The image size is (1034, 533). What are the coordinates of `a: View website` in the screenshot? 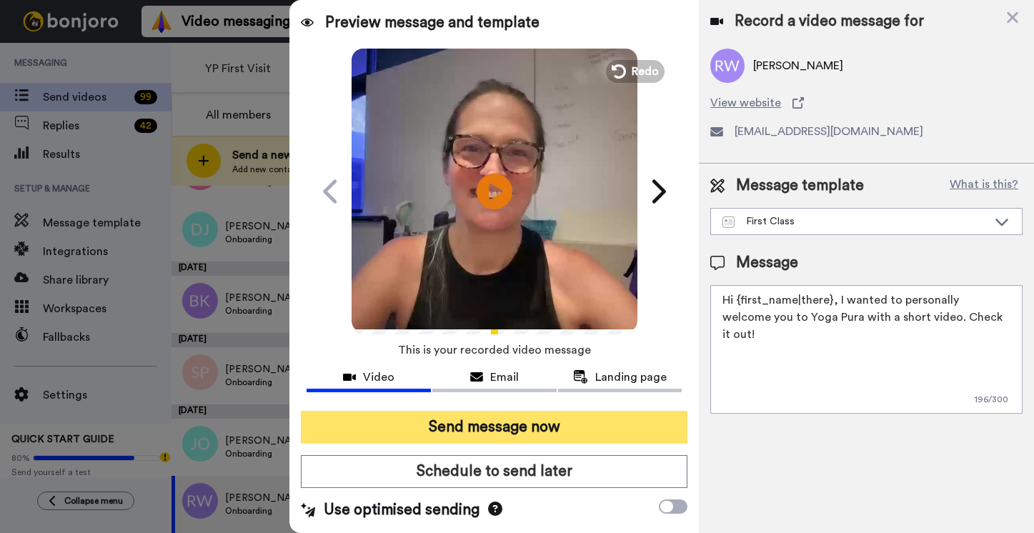 It's located at (866, 103).